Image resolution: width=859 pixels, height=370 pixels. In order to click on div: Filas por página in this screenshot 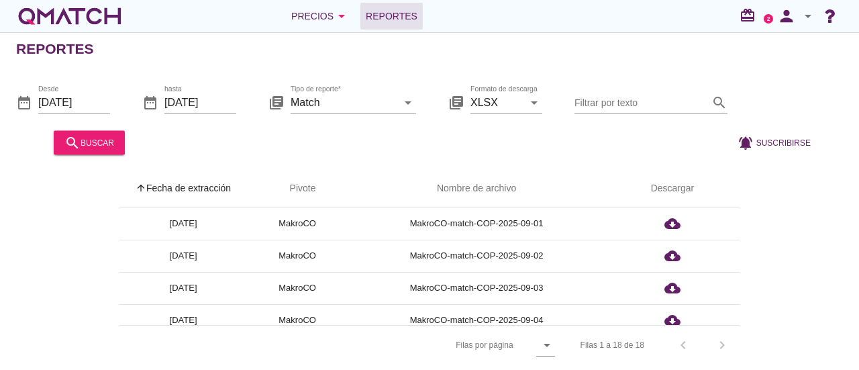, I will do `click(438, 345)`.